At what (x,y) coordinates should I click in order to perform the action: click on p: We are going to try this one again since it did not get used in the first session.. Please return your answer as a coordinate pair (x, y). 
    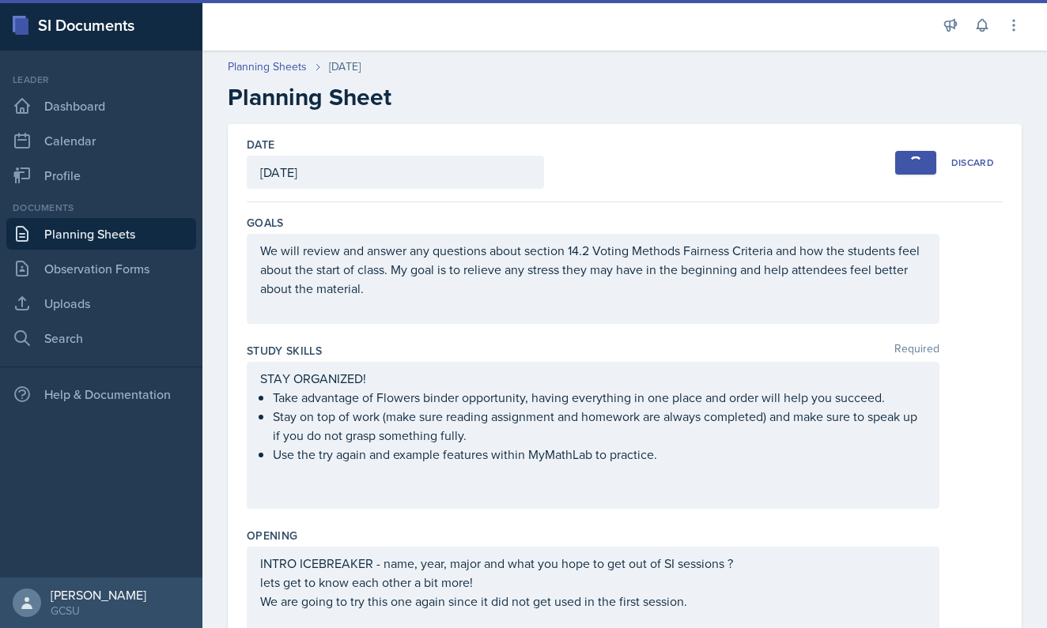
    Looking at the image, I should click on (593, 602).